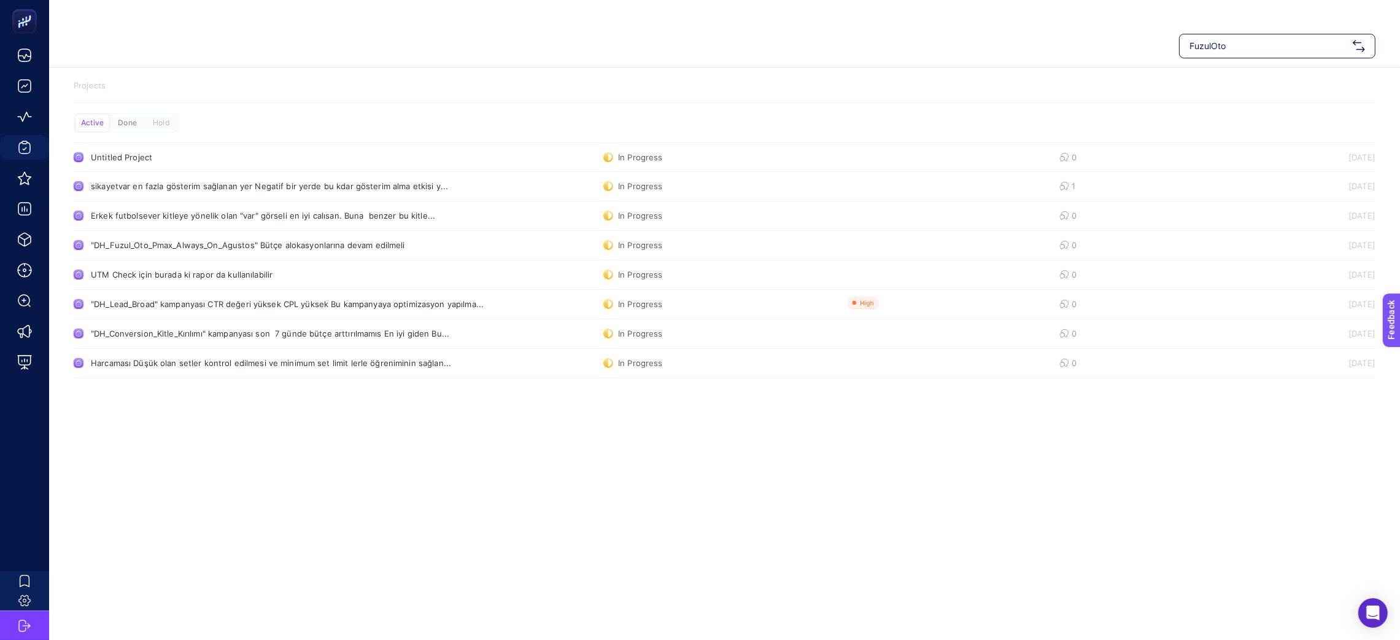  I want to click on div: 1, so click(1065, 186).